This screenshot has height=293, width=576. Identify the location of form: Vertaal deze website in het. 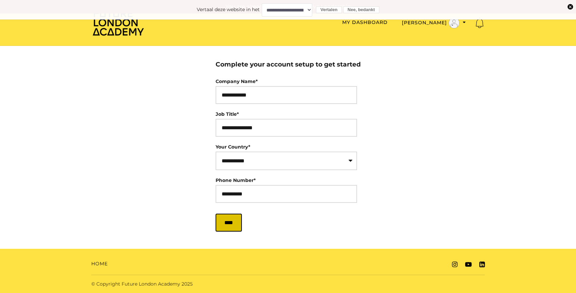
(288, 9).